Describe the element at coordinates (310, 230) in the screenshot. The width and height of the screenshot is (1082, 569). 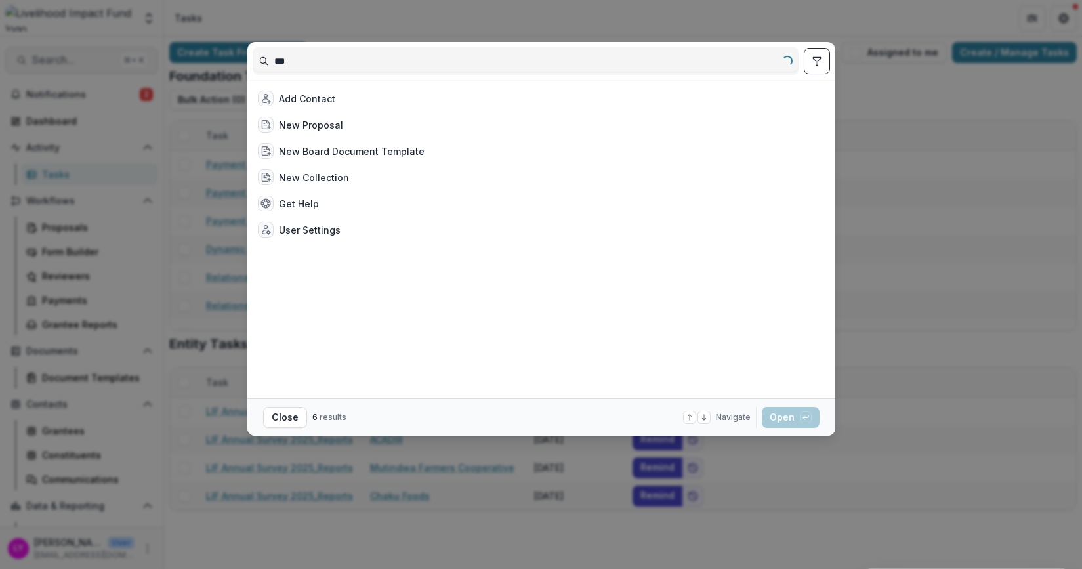
I see `div: User Settings` at that location.